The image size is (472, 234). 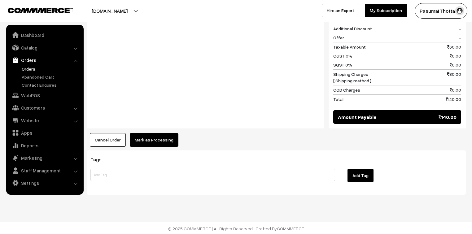 I want to click on span: Amount Payable, so click(x=357, y=117).